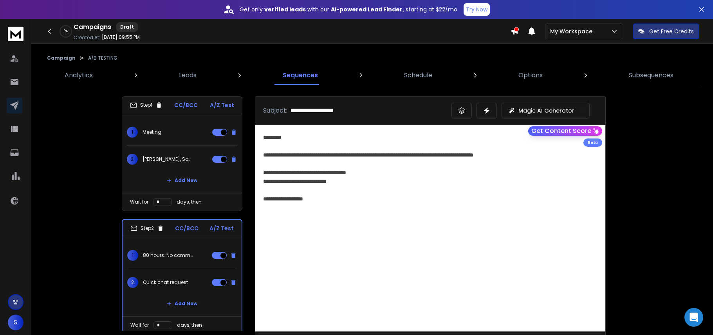 Image resolution: width=713 pixels, height=335 pixels. I want to click on div: Step 2, so click(147, 228).